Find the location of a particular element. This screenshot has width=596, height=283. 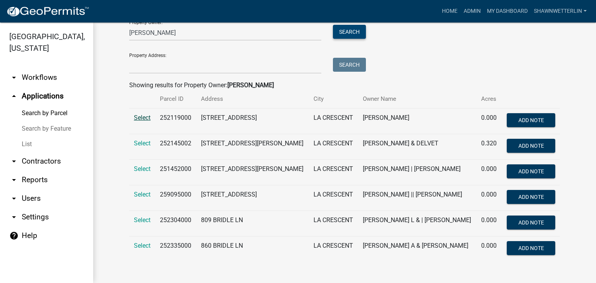

th: City is located at coordinates (333, 99).